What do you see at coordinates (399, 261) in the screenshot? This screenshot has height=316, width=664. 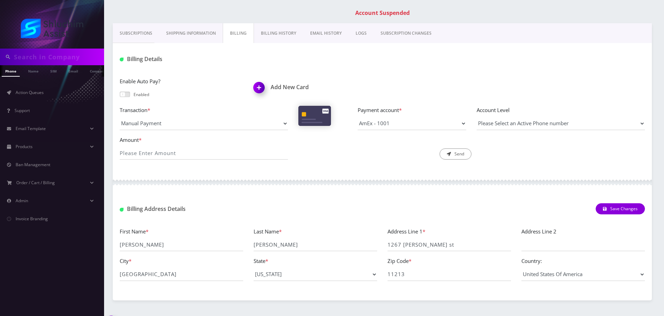 I see `label: Zip Code` at bounding box center [399, 261].